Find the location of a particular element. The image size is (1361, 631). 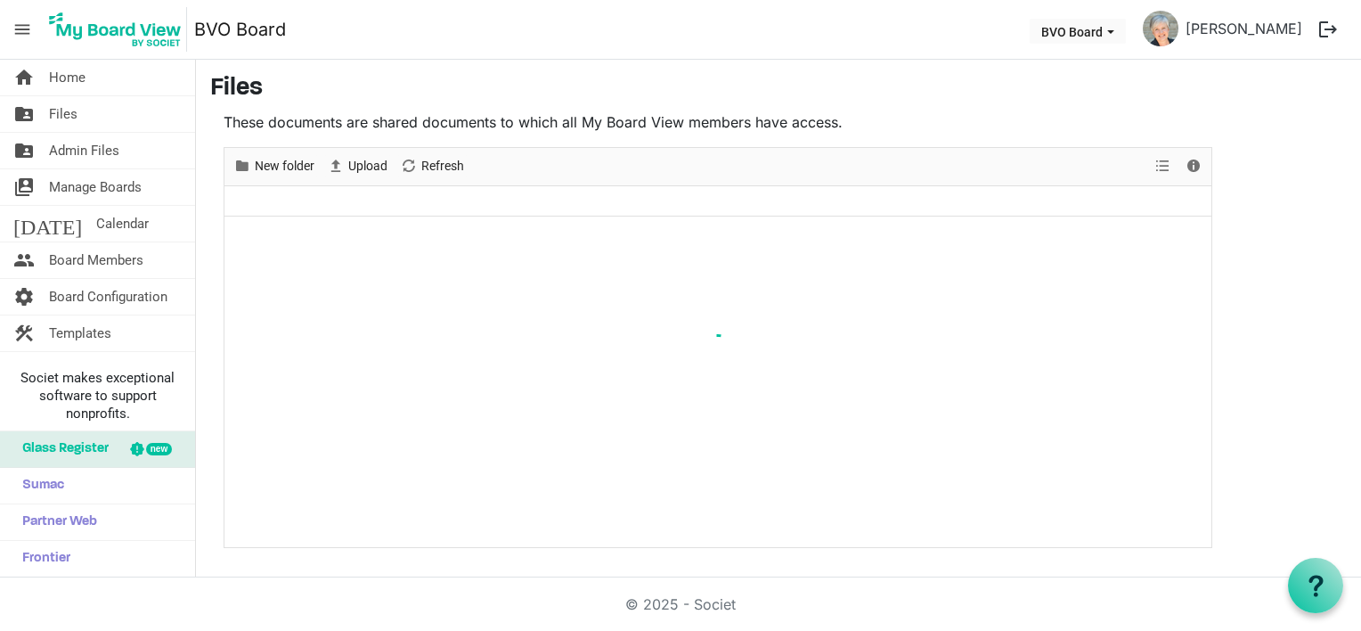

h3: Files is located at coordinates (779, 89).